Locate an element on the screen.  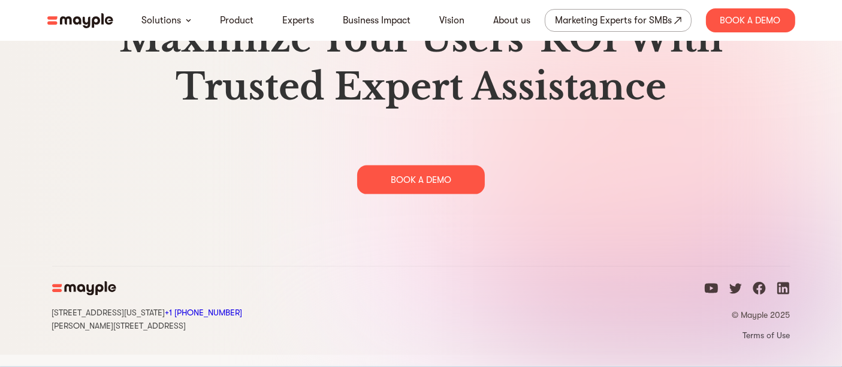
h2: Maximize Your Users' ROI With Trusted Expert Assistance is located at coordinates (421, 63).